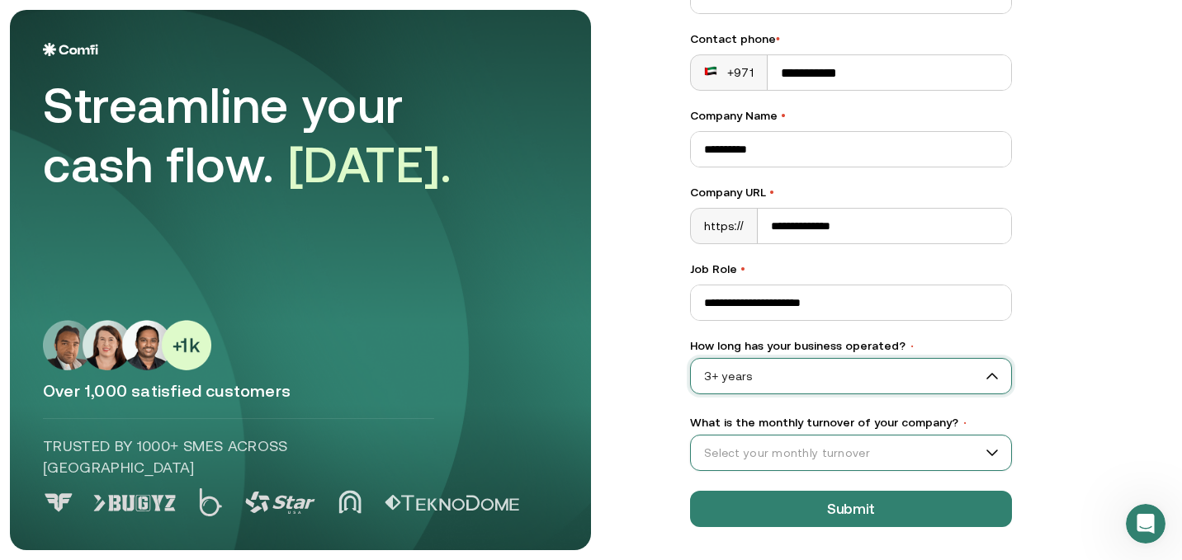 This screenshot has width=1182, height=560. I want to click on img: Logo 1, so click(135, 503).